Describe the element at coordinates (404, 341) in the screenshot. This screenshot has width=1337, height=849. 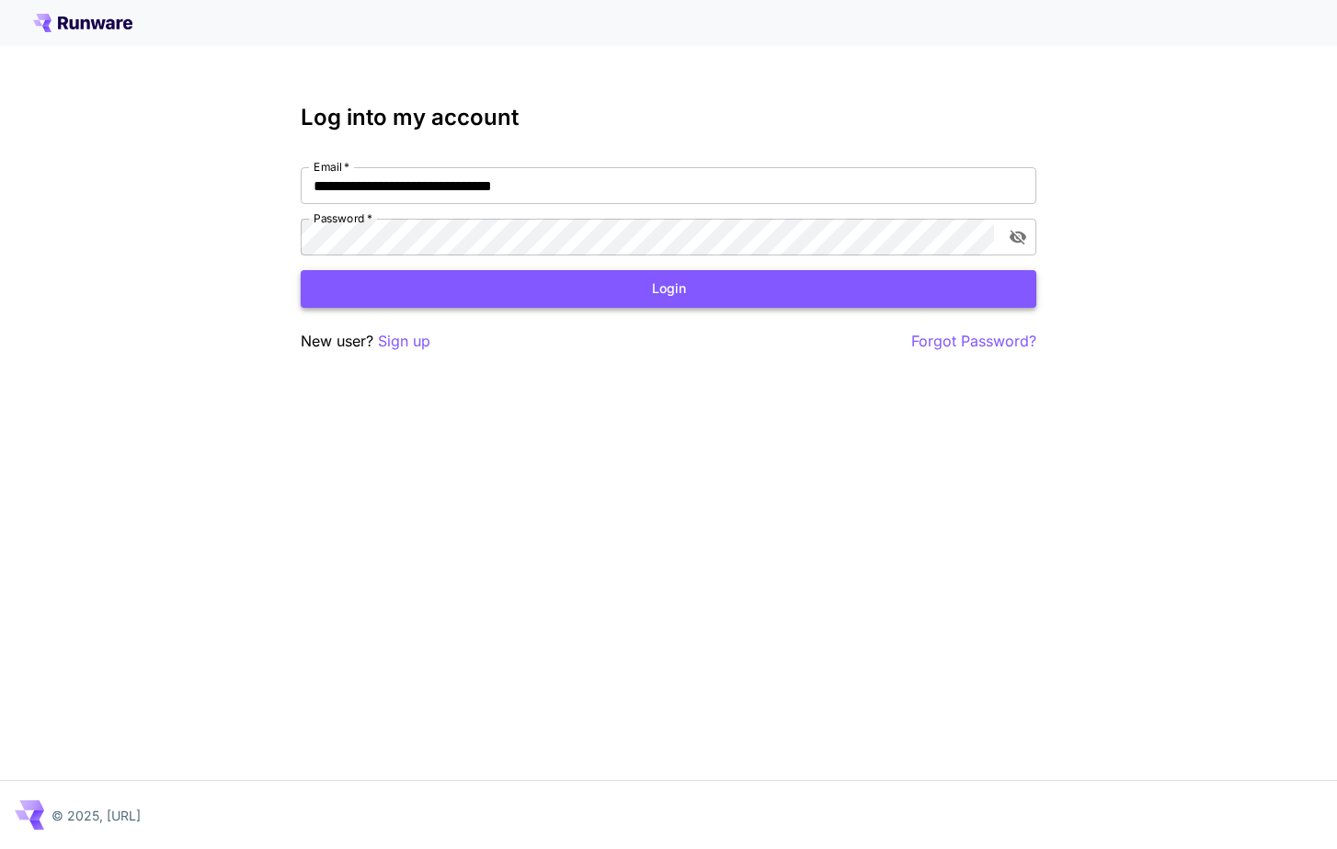
I see `button: Sign up` at that location.